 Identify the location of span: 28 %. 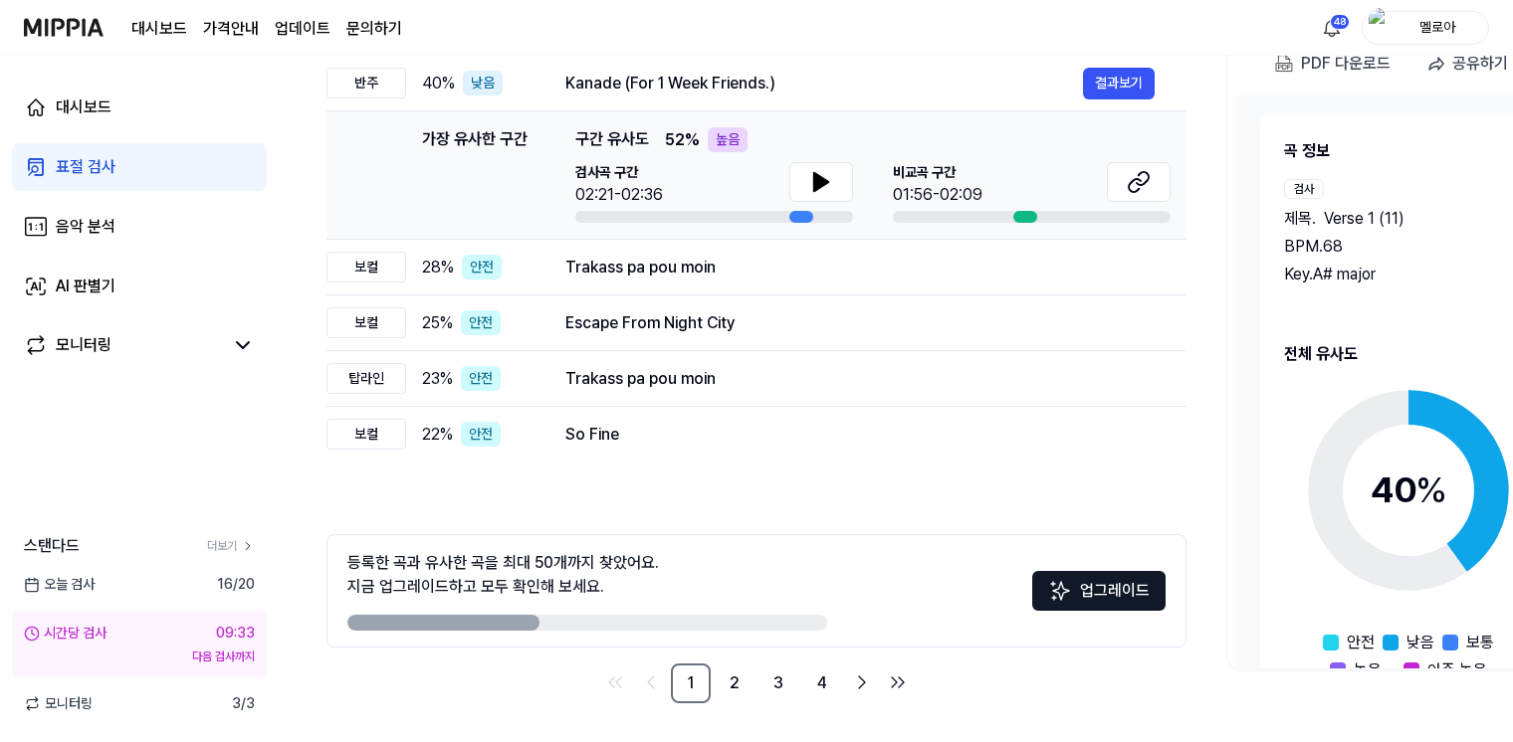
(438, 268).